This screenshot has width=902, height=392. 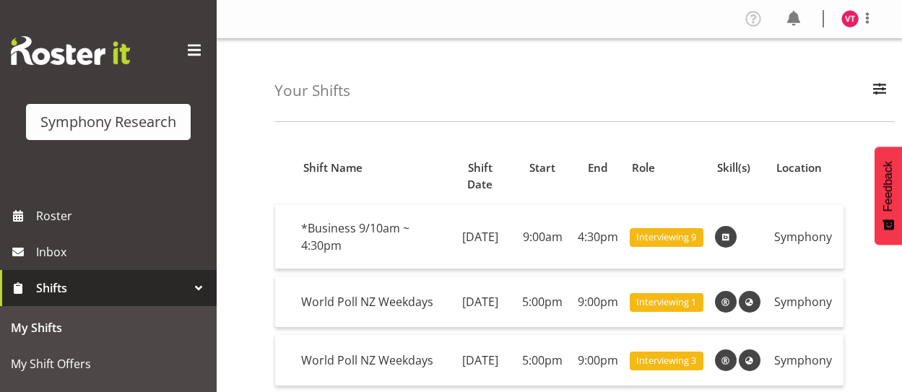 I want to click on span: Interviewing 9, so click(x=666, y=237).